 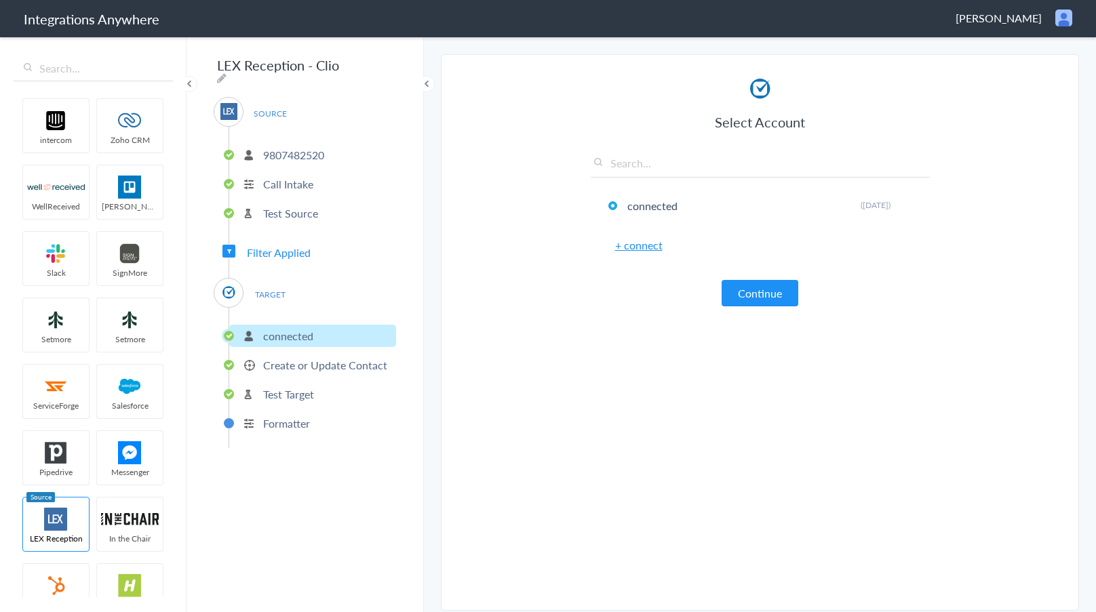 I want to click on img: FBM.png, so click(x=130, y=453).